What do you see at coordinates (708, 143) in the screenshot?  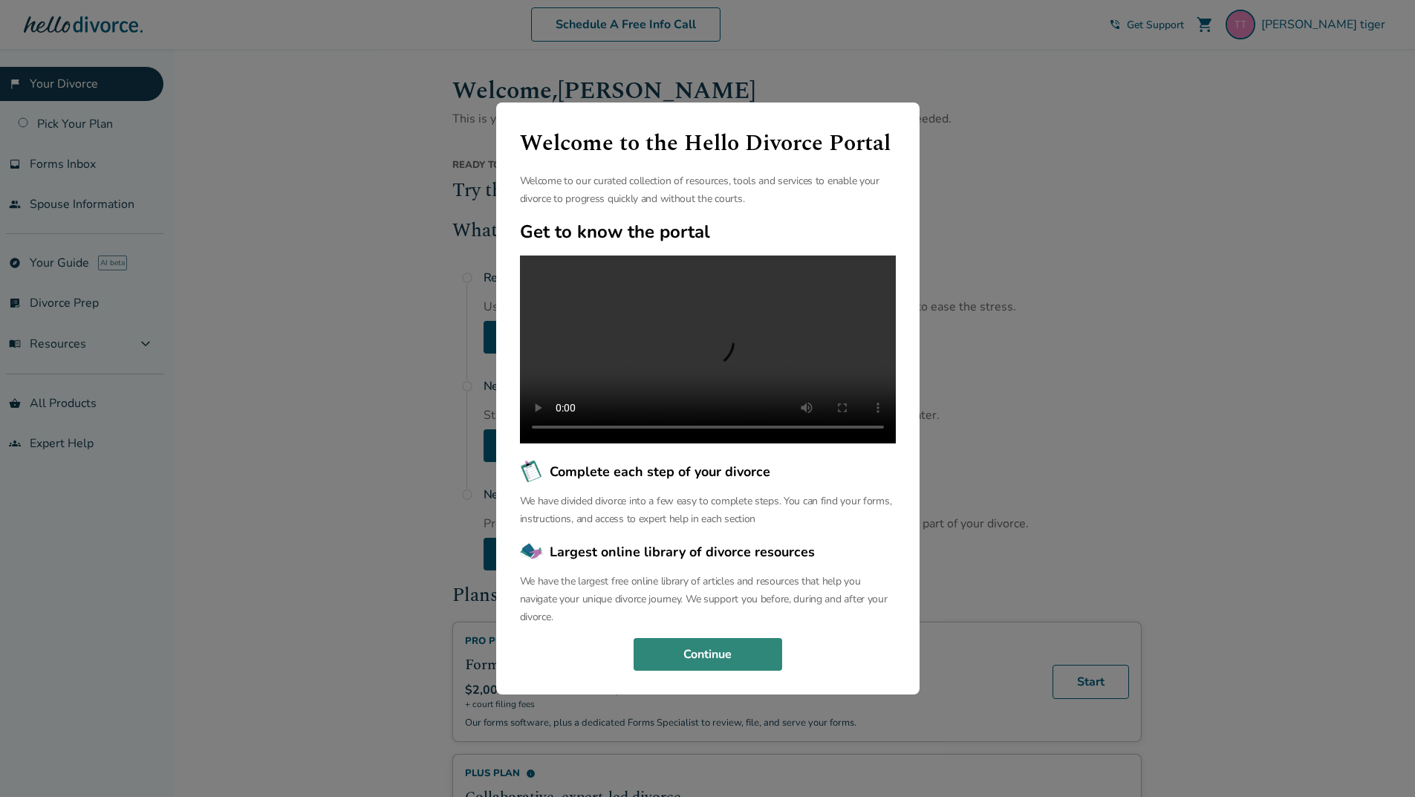 I see `h1: Welcome to the Hello Divorce Portal` at bounding box center [708, 143].